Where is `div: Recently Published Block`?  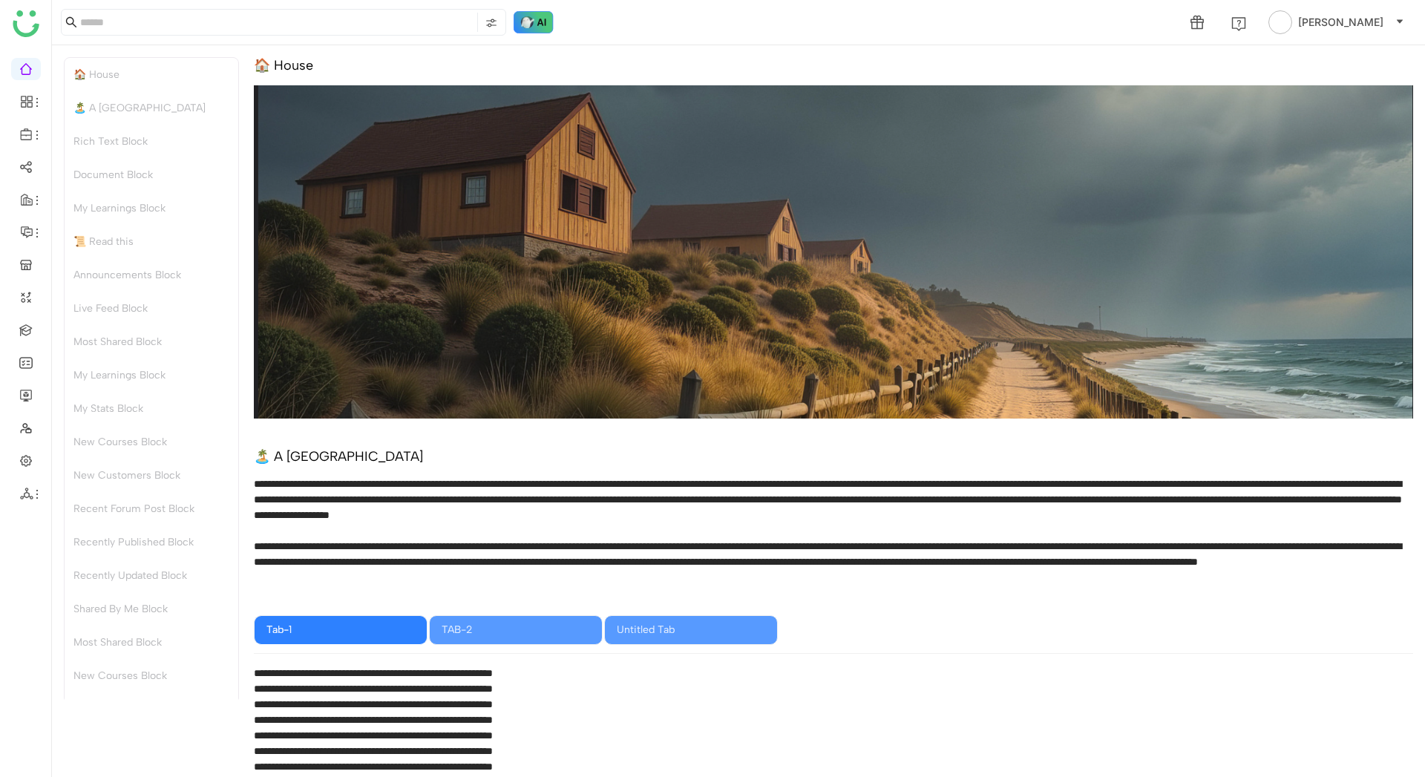 div: Recently Published Block is located at coordinates (151, 542).